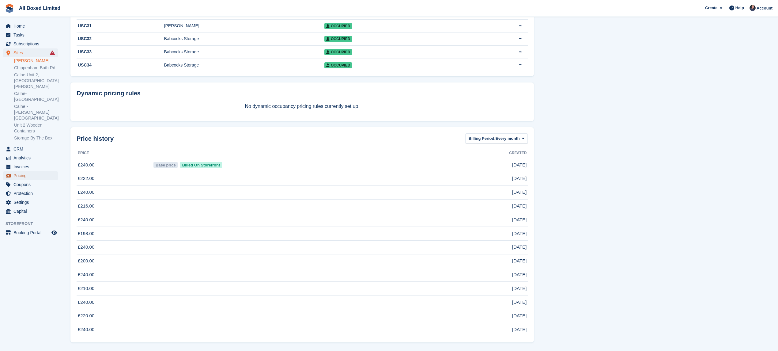 This screenshot has width=778, height=351. Describe the element at coordinates (9, 8) in the screenshot. I see `img: stora-icon-8386f47178a22dfd0bd8f6a31ec36ba5ce8667c1dd55bd0f319d3a0aa187defe.svg` at that location.